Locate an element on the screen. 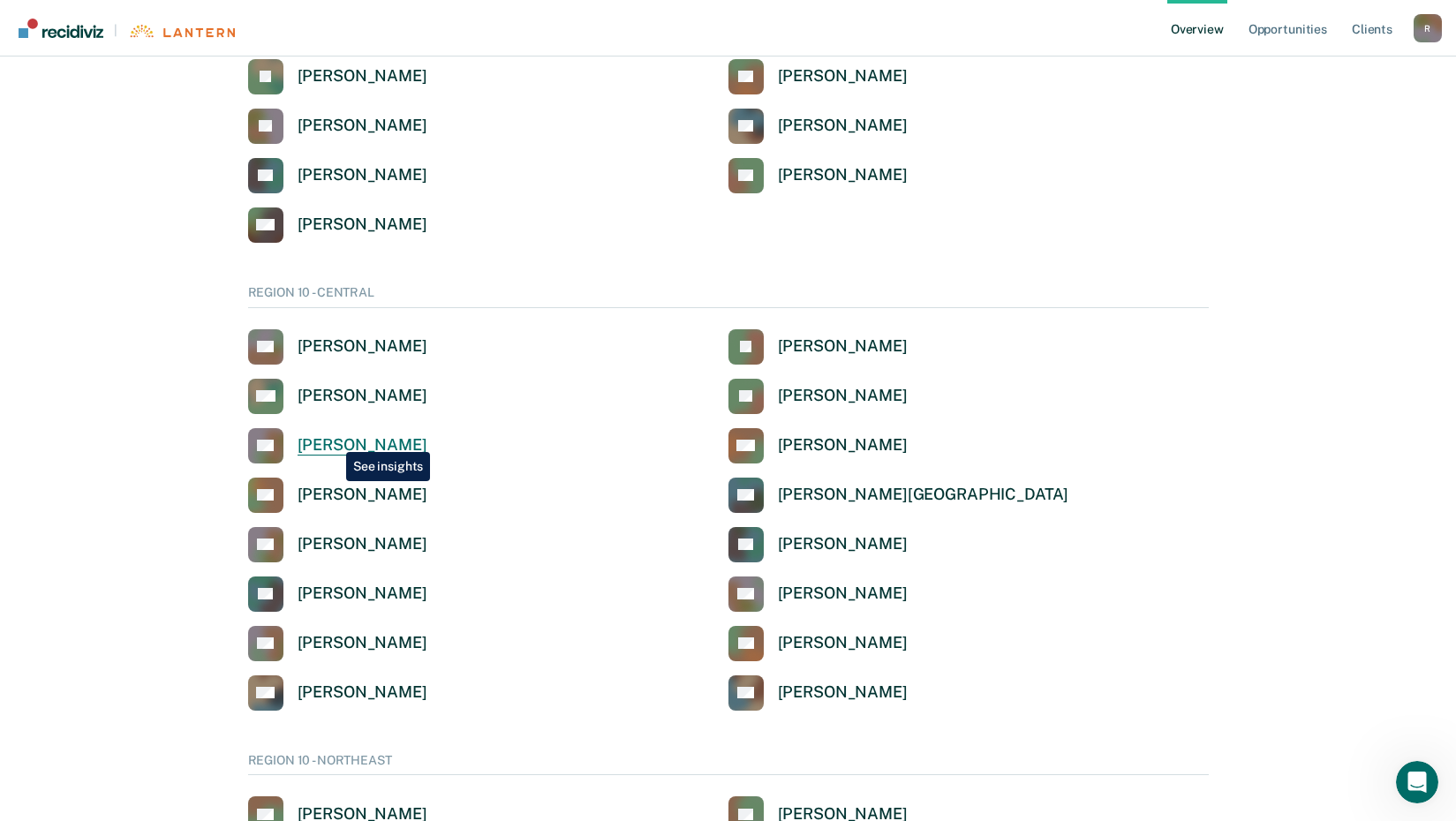  button: Profile dropdown button is located at coordinates (1428, 28).